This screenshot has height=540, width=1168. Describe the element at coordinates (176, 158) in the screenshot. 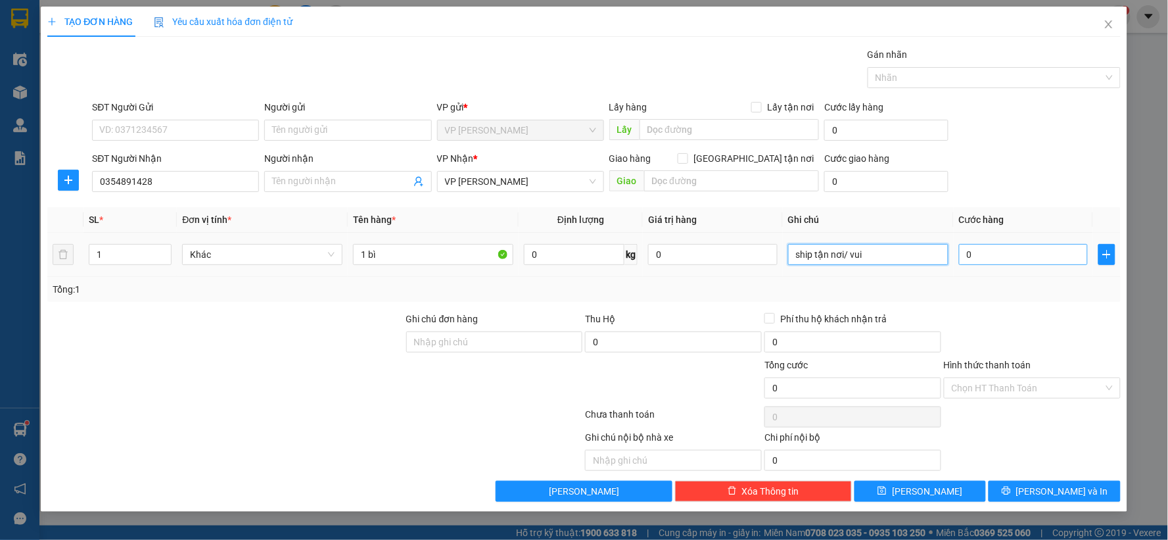

I see `div: SĐT Người Nhận` at that location.